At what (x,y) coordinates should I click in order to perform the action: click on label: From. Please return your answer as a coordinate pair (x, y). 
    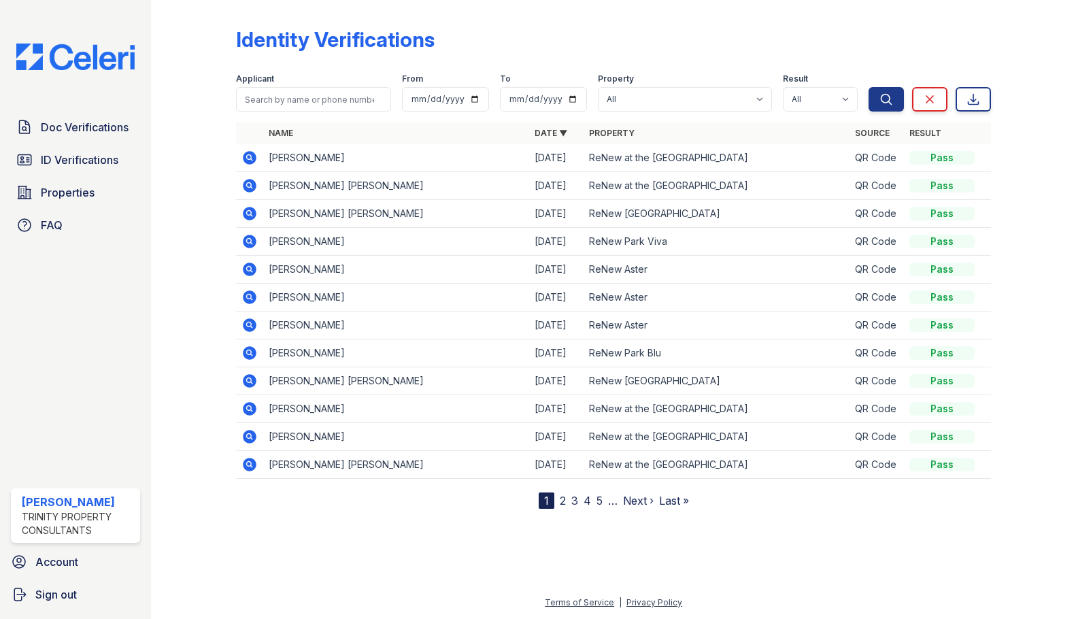
    Looking at the image, I should click on (412, 79).